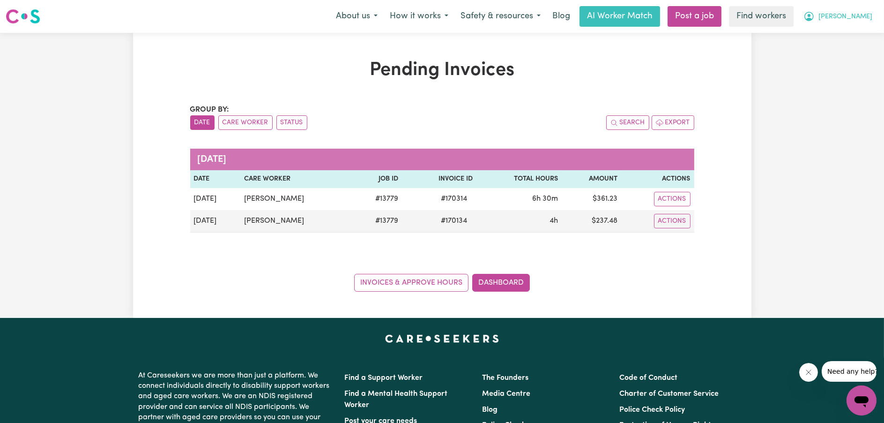  I want to click on th: Job ID, so click(377, 179).